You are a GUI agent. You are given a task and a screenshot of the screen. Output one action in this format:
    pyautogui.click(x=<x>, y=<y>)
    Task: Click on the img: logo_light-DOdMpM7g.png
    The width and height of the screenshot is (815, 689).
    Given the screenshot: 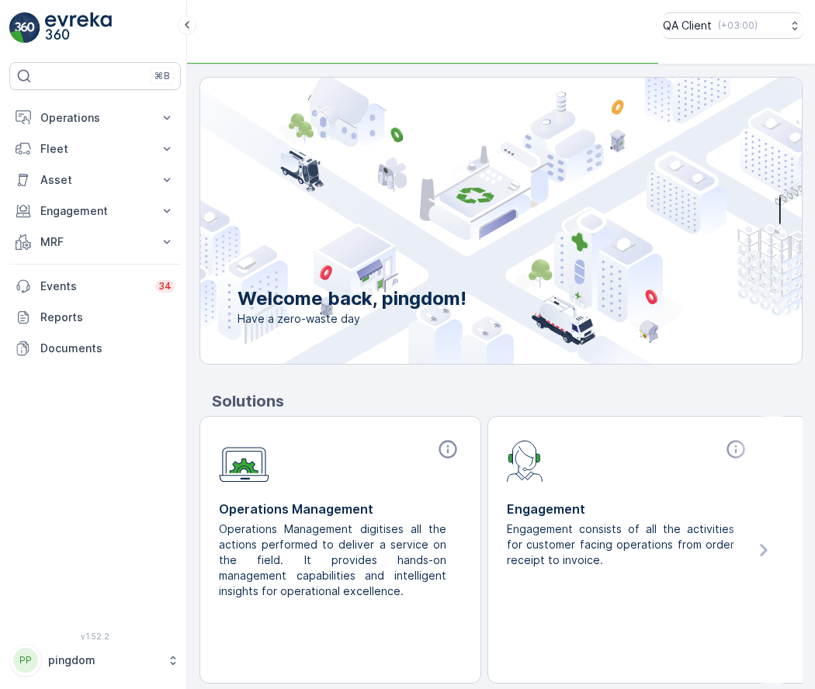 What is the action you would take?
    pyautogui.click(x=78, y=28)
    